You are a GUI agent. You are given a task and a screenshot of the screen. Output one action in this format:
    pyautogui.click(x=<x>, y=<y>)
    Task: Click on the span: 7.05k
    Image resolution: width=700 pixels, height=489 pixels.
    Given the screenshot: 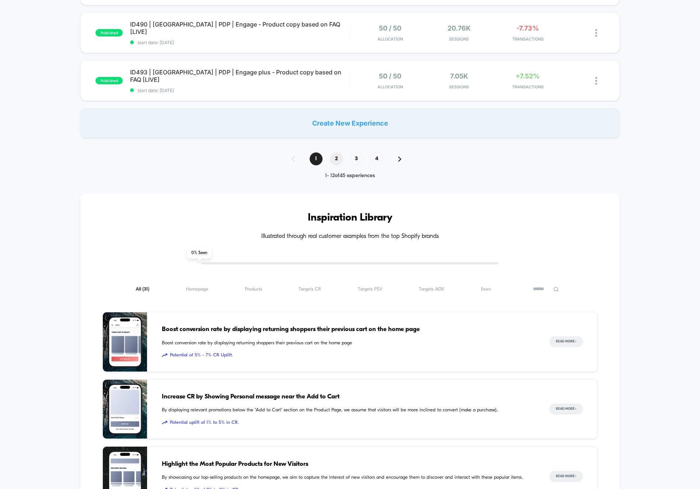 What is the action you would take?
    pyautogui.click(x=459, y=76)
    